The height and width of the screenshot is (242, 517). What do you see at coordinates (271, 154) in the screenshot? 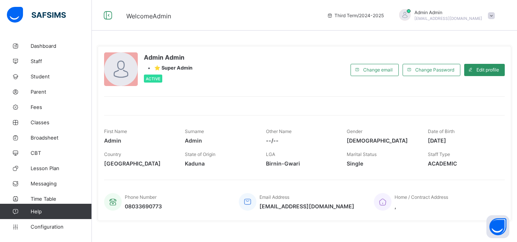
I see `span: LGA` at bounding box center [271, 154].